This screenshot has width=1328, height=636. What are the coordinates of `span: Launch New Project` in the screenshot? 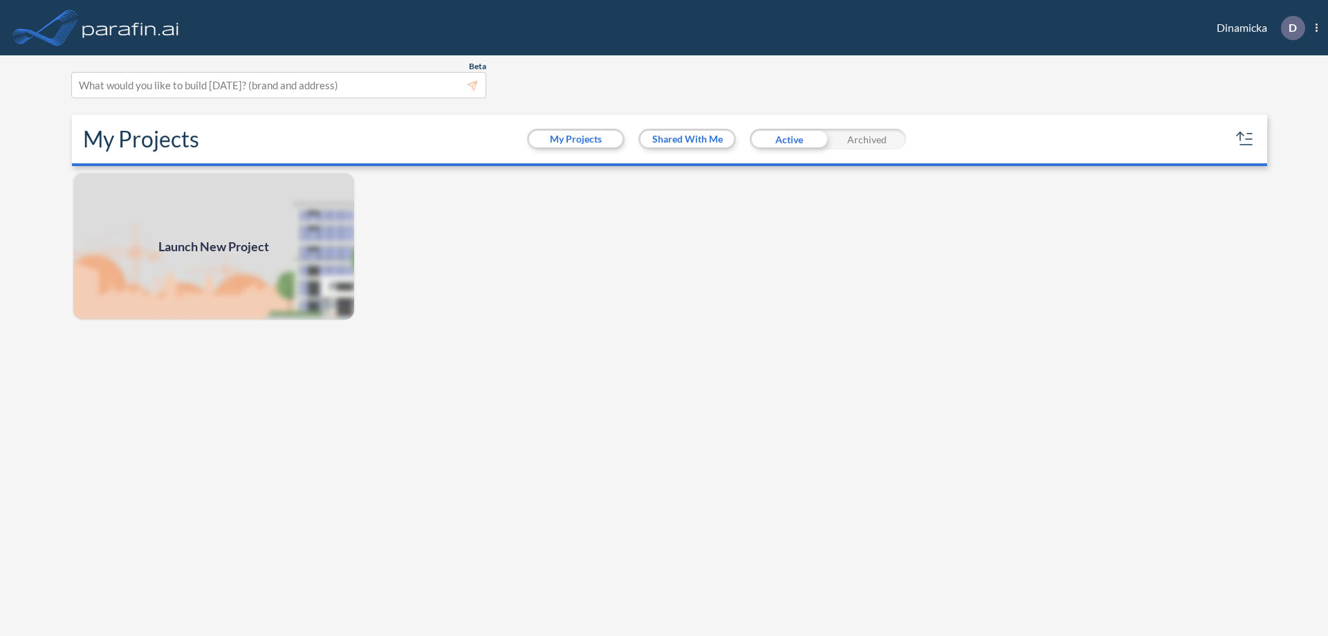 It's located at (214, 246).